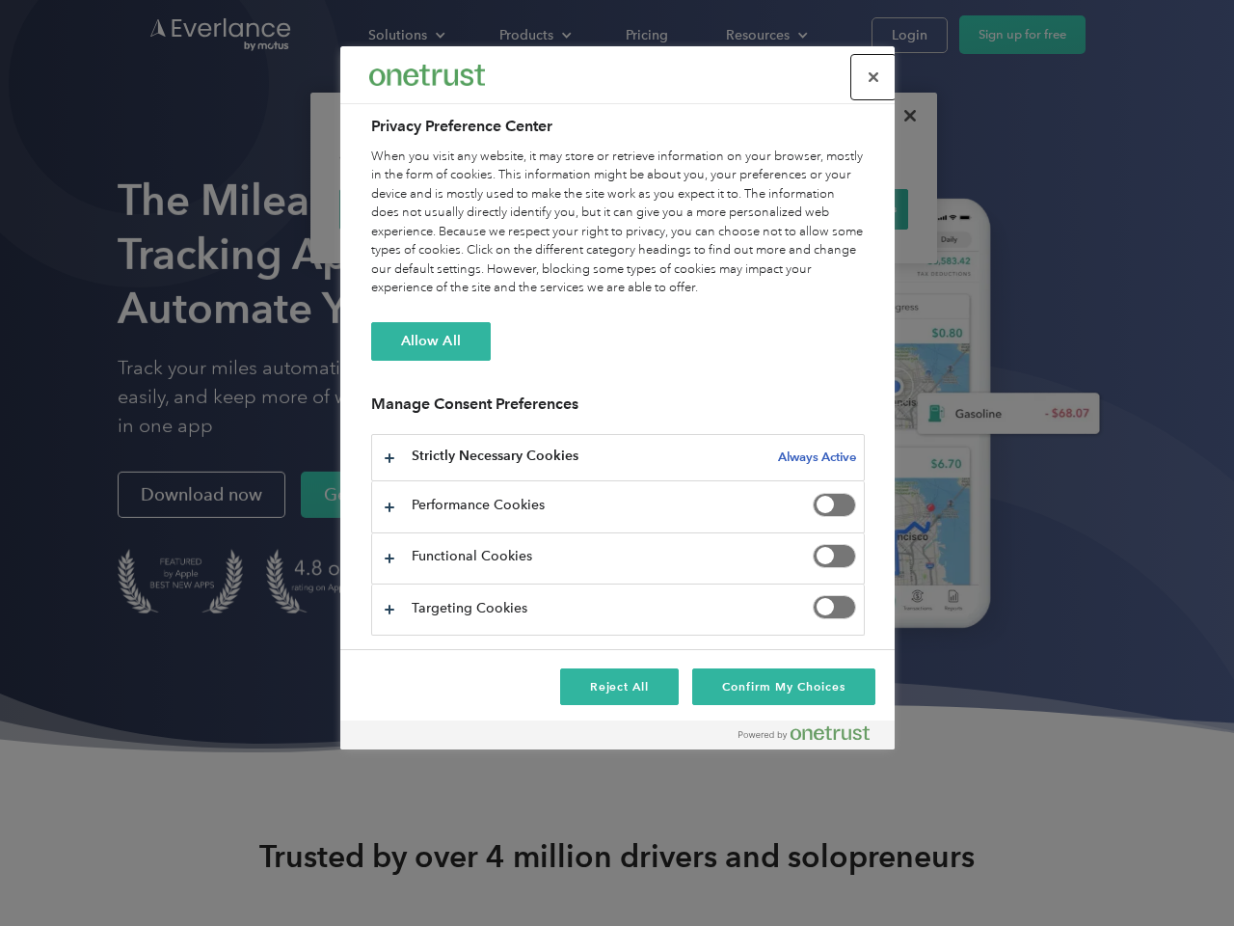 The image size is (1234, 926). Describe the element at coordinates (804, 733) in the screenshot. I see `img: Powered by OneTrust Opens in a new Tab` at that location.